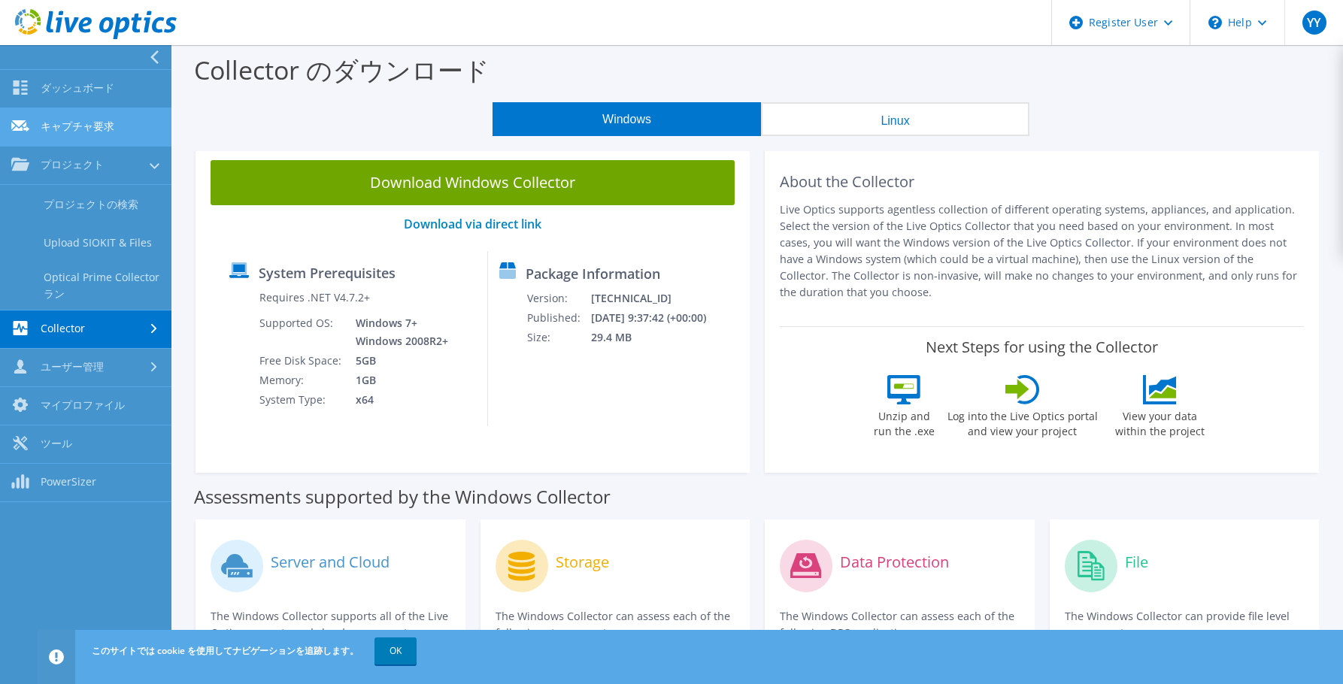  Describe the element at coordinates (341, 70) in the screenshot. I see `label: Collector のダウンロード` at that location.